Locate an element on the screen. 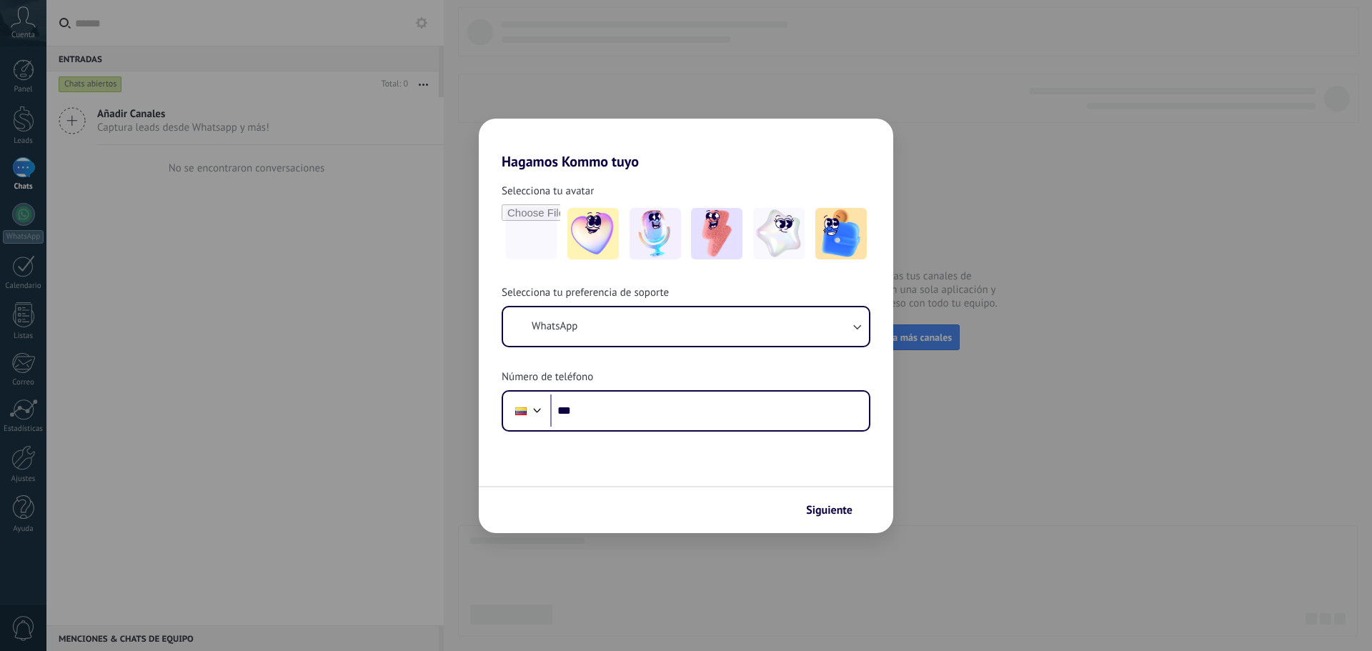 The image size is (1372, 651). span: WhatsApp is located at coordinates (555, 327).